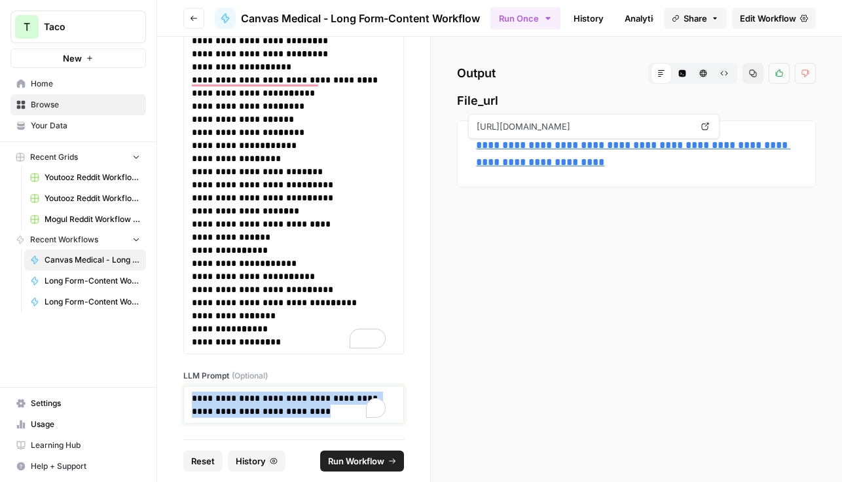 Image resolution: width=842 pixels, height=482 pixels. What do you see at coordinates (78, 84) in the screenshot?
I see `a: Home` at bounding box center [78, 84].